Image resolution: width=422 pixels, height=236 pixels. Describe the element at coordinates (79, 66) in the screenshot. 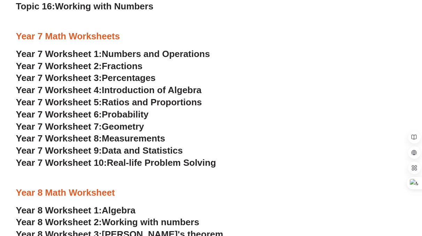

I see `a: Year 7 Worksheet 2:Fractions` at that location.